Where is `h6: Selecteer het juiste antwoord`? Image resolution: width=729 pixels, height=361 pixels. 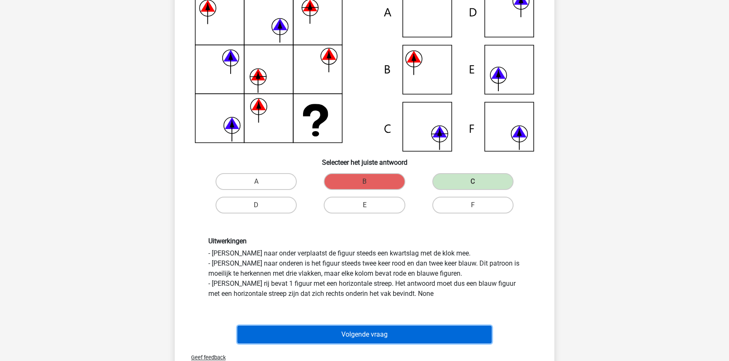
h6: Selecteer het juiste antwoord is located at coordinates (364, 159).